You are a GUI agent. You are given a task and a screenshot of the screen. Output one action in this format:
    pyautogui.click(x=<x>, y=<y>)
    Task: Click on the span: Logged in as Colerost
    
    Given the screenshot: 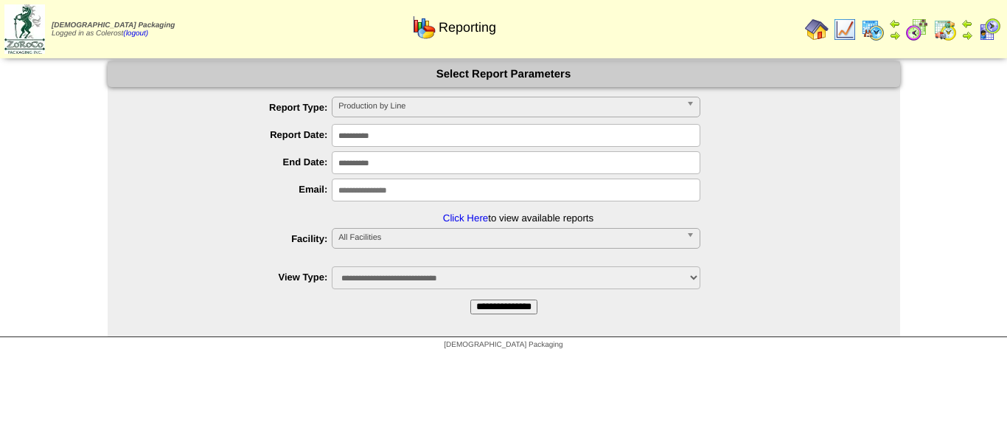 What is the action you would take?
    pyautogui.click(x=113, y=29)
    